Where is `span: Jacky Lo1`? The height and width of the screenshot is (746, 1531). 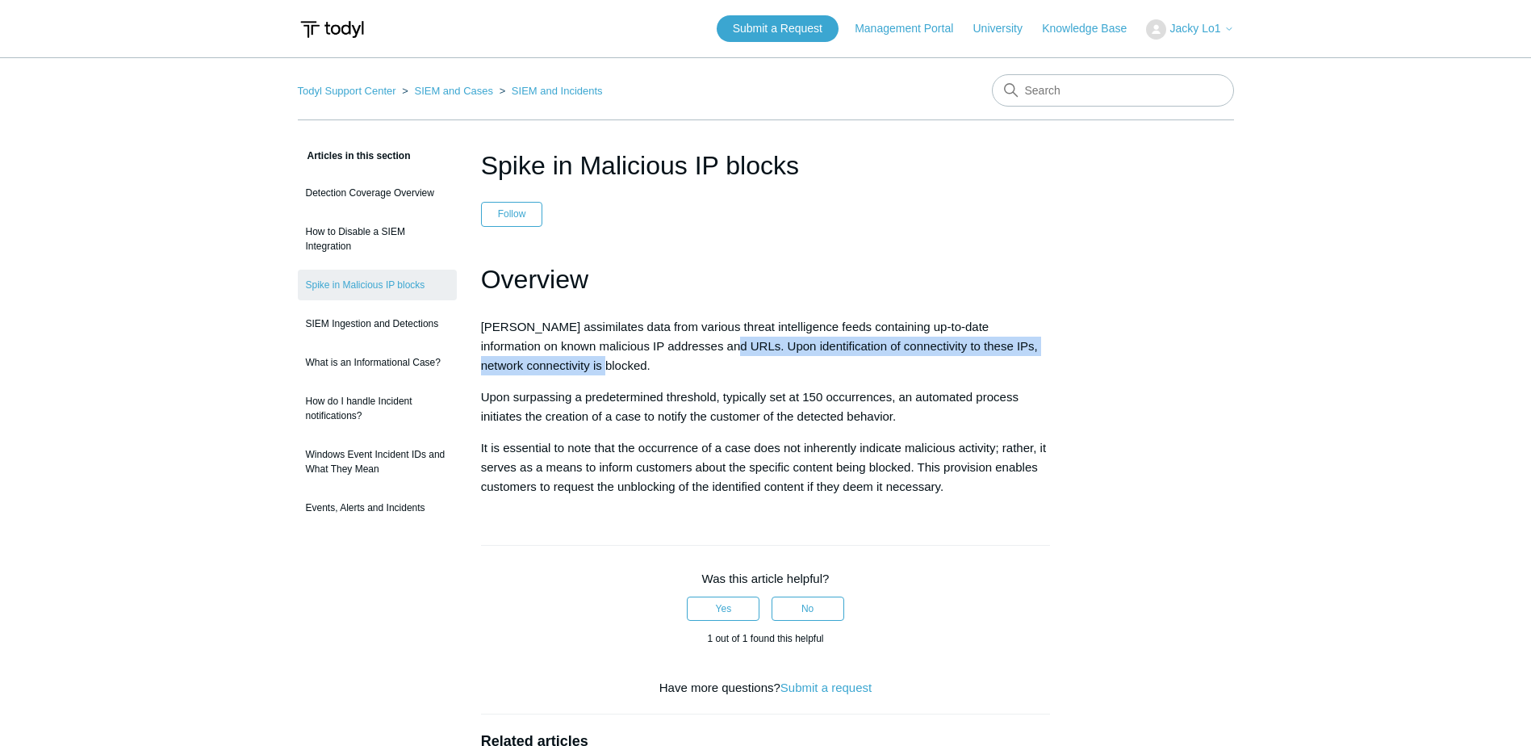
span: Jacky Lo1 is located at coordinates (1195, 28).